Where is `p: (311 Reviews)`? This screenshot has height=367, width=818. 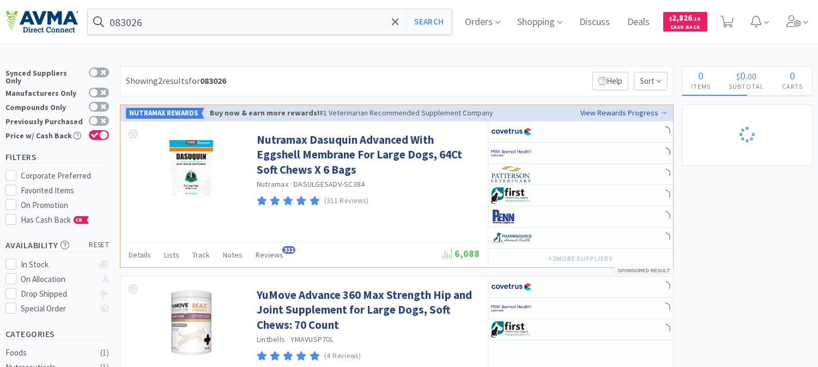
p: (311 Reviews) is located at coordinates (346, 201).